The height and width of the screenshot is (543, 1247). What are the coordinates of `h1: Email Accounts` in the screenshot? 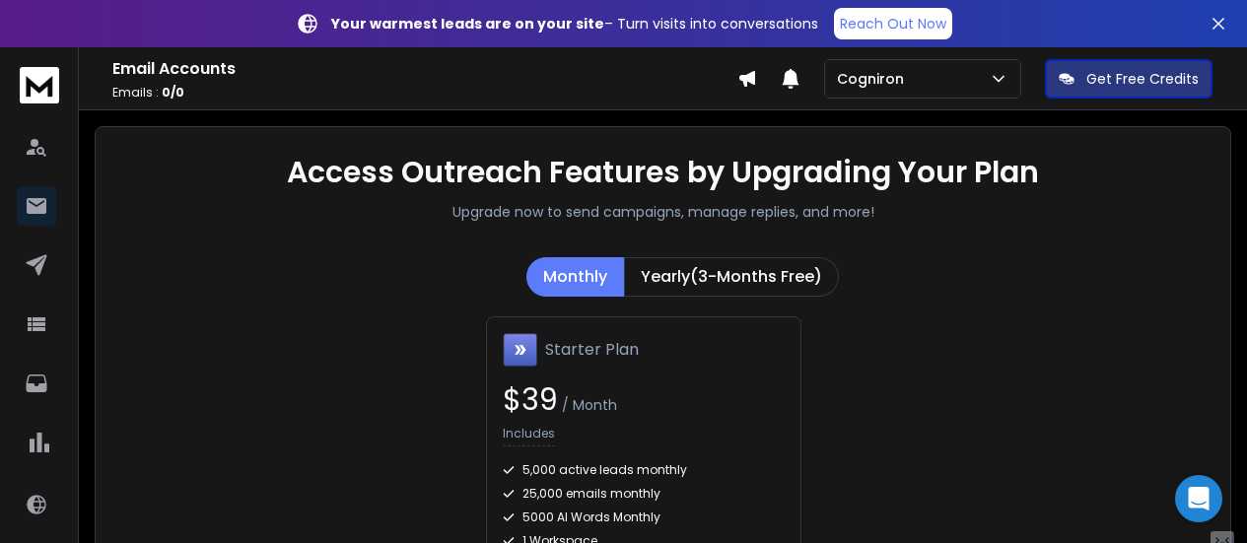 It's located at (425, 69).